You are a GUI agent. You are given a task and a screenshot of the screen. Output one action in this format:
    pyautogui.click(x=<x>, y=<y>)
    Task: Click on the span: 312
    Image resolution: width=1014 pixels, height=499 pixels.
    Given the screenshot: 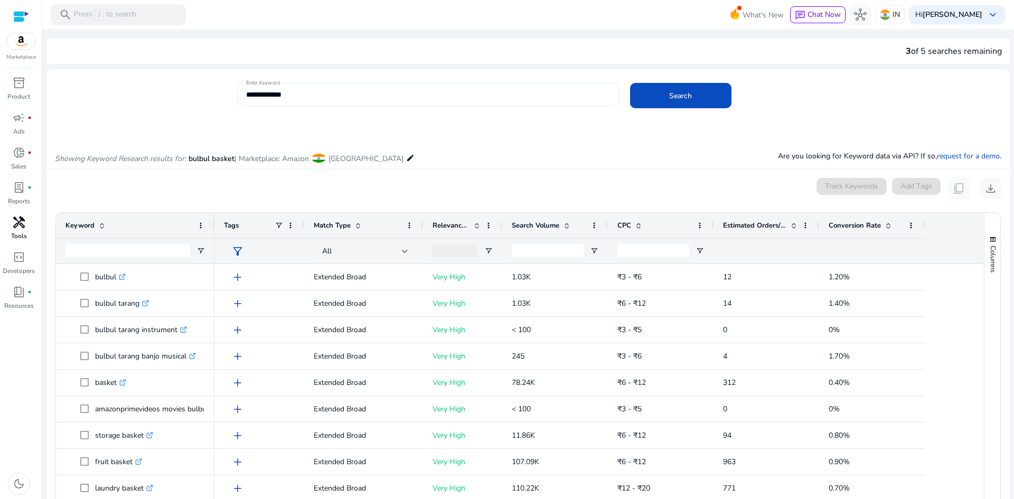 What is the action you would take?
    pyautogui.click(x=729, y=382)
    